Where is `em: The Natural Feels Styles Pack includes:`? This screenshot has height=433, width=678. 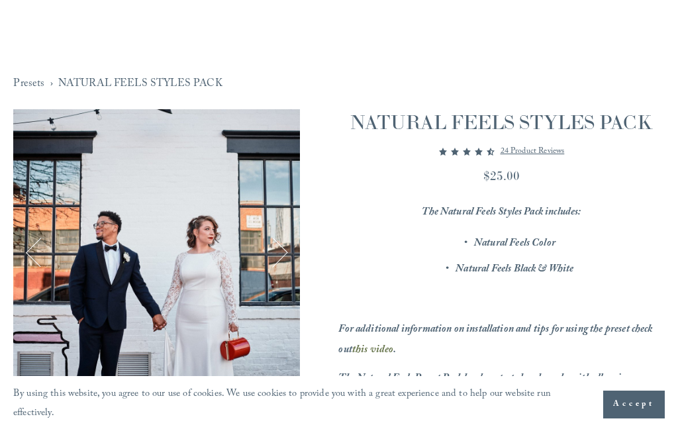
em: The Natural Feels Styles Pack includes: is located at coordinates (501, 213).